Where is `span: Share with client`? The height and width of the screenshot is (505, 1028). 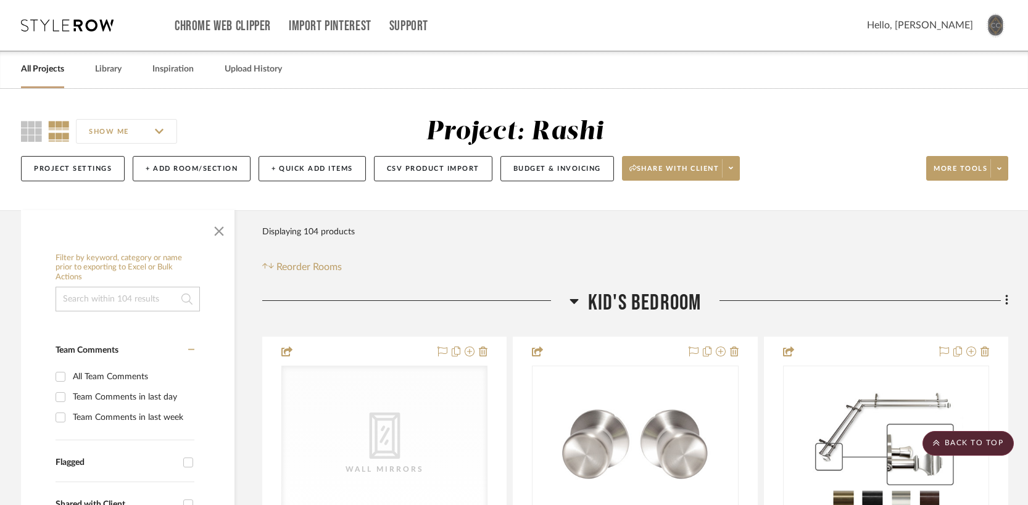
span: Share with client is located at coordinates (674, 173).